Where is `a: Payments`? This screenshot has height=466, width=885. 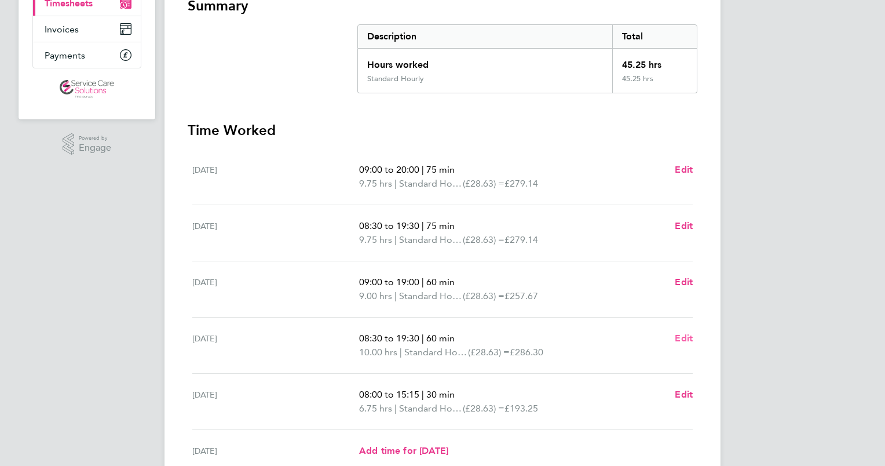 a: Payments is located at coordinates (87, 55).